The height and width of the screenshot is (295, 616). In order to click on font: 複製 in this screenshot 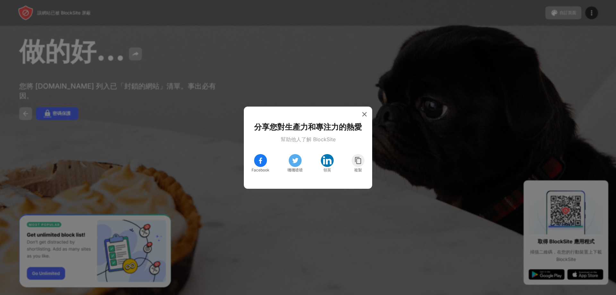, I will do `click(358, 170)`.